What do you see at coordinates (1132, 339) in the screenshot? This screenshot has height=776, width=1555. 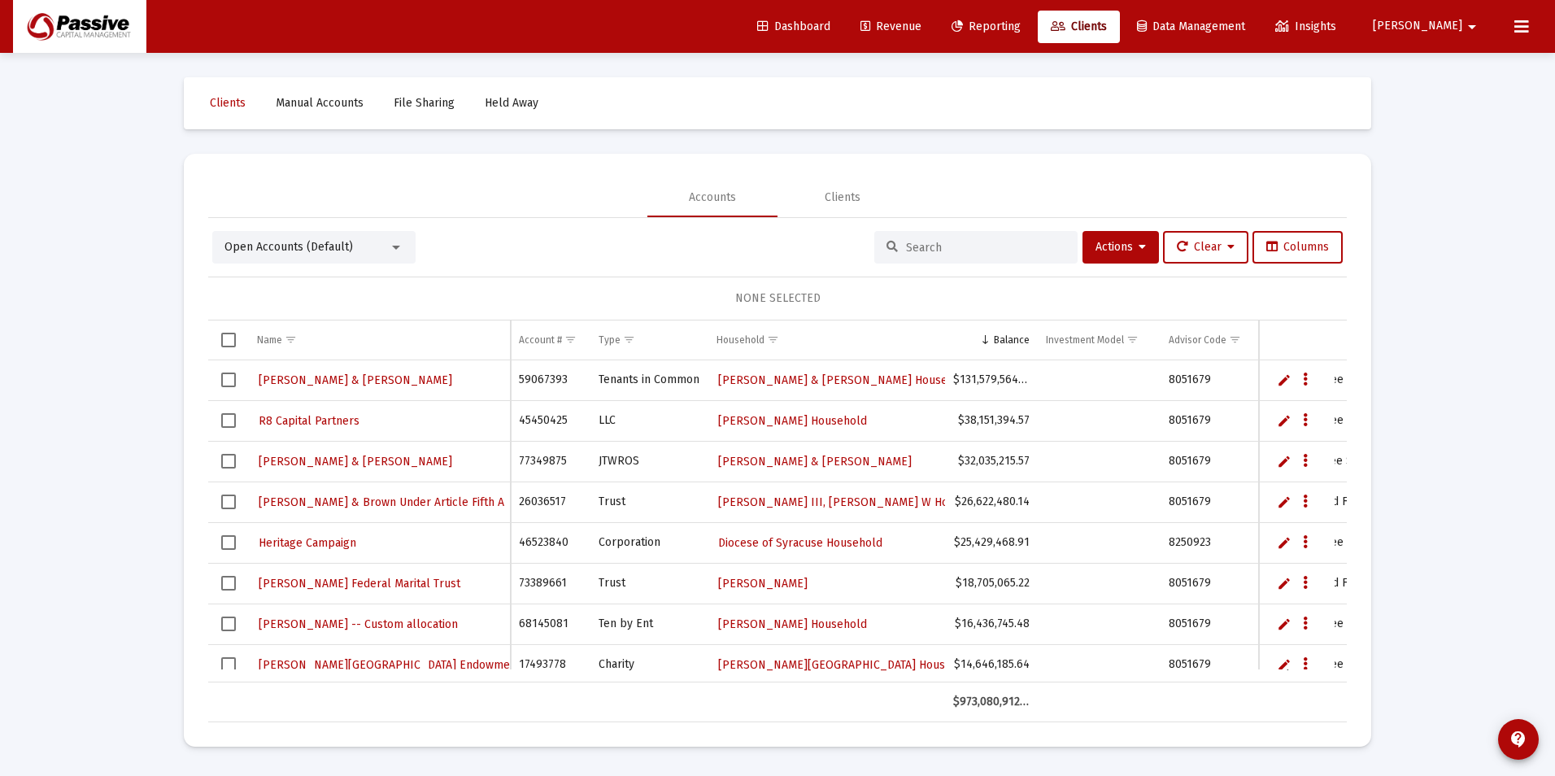 I see `span: Show filter options for column 'Investment Model'` at bounding box center [1132, 339].